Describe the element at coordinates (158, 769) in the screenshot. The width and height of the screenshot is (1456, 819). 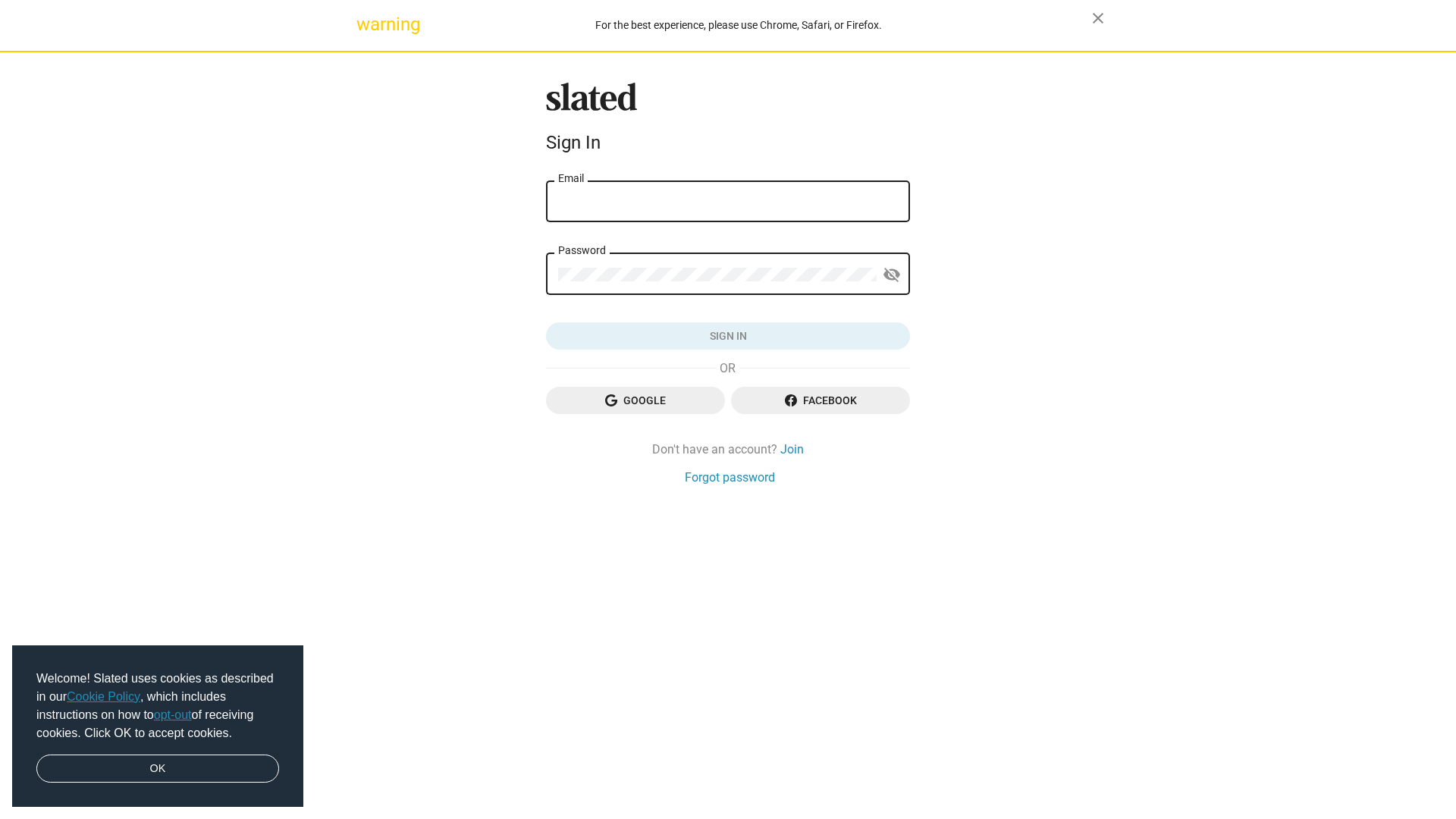
I see `a: dismiss cookie message` at that location.